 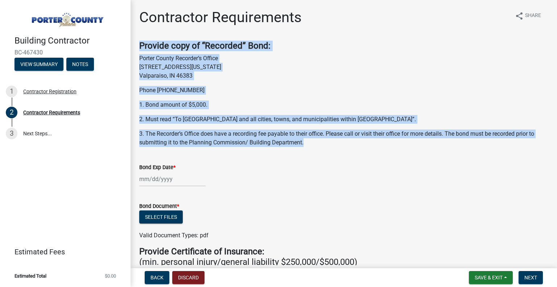 I want to click on h4: (min. personal injury/general liability $250,000/$500,000) (min. property damage $100,000), so click(x=344, y=262).